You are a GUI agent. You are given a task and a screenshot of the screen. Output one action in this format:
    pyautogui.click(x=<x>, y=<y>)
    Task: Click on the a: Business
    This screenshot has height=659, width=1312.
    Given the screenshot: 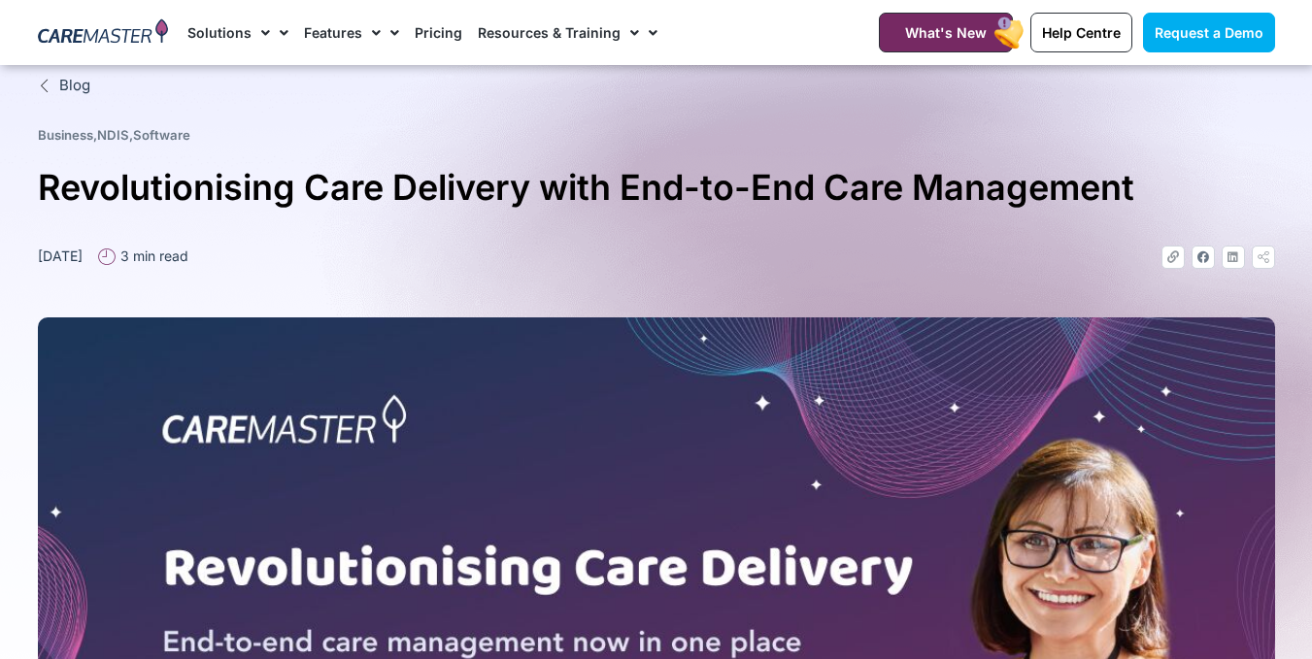 What is the action you would take?
    pyautogui.click(x=65, y=135)
    